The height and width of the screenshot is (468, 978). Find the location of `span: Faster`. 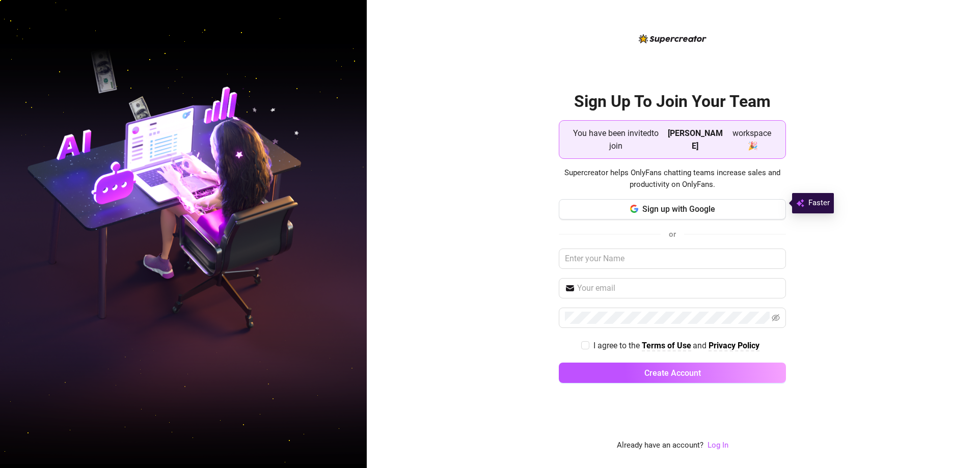

span: Faster is located at coordinates (819, 203).